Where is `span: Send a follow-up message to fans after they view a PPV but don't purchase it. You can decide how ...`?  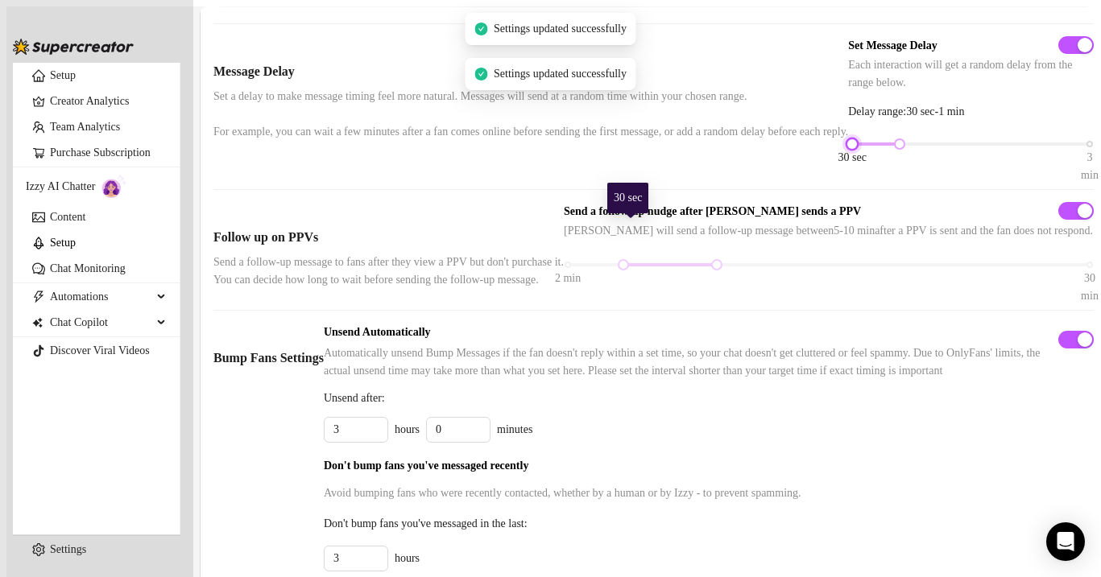 span: Send a follow-up message to fans after they view a PPV but don't purchase it. You can decide how ... is located at coordinates (388, 271).